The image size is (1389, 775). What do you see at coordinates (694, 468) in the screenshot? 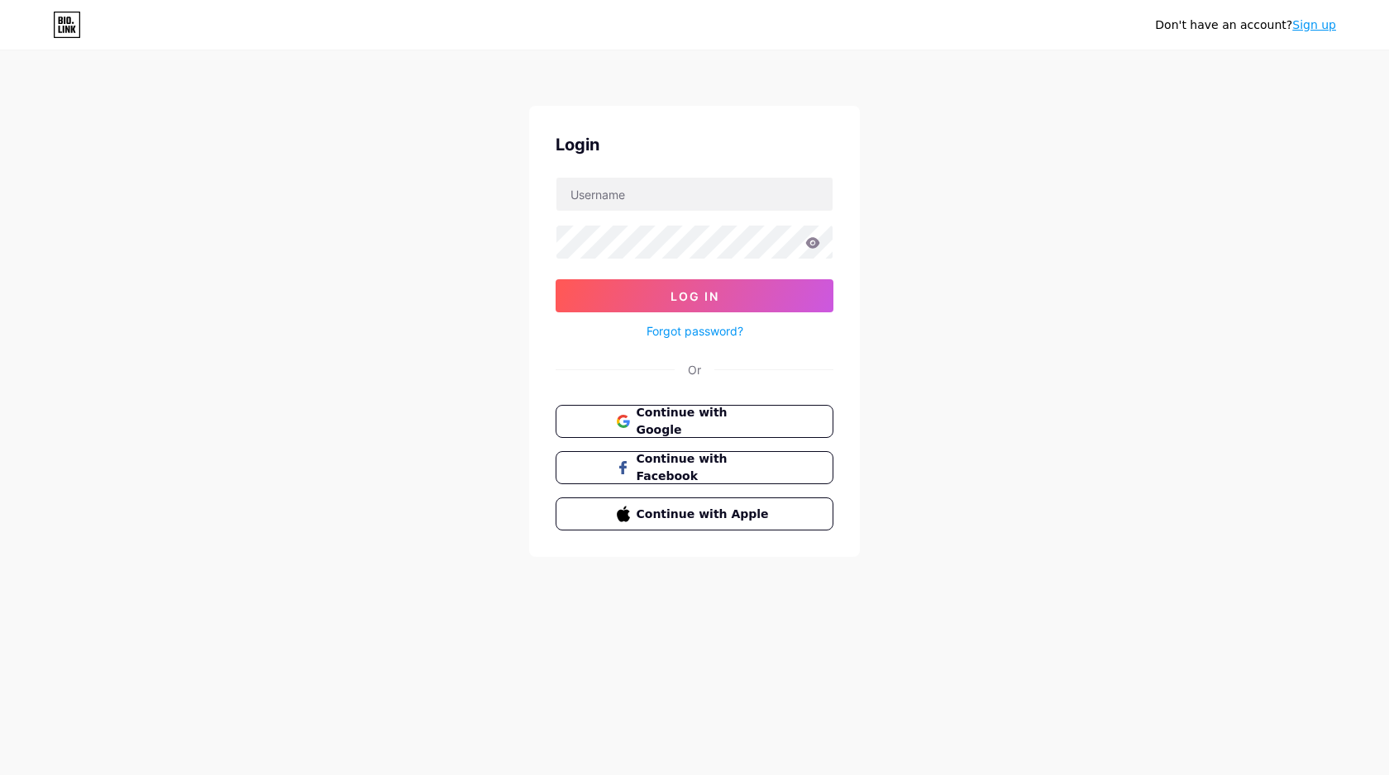
I see `button: Continue with Facebook` at bounding box center [694, 468].